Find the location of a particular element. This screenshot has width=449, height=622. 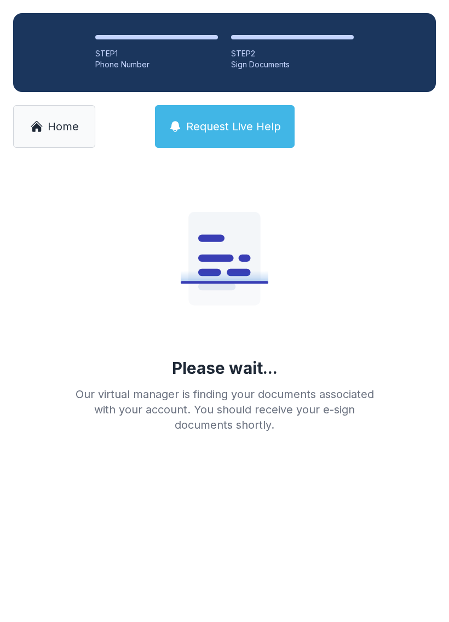

div: Sign Documents is located at coordinates (292, 65).